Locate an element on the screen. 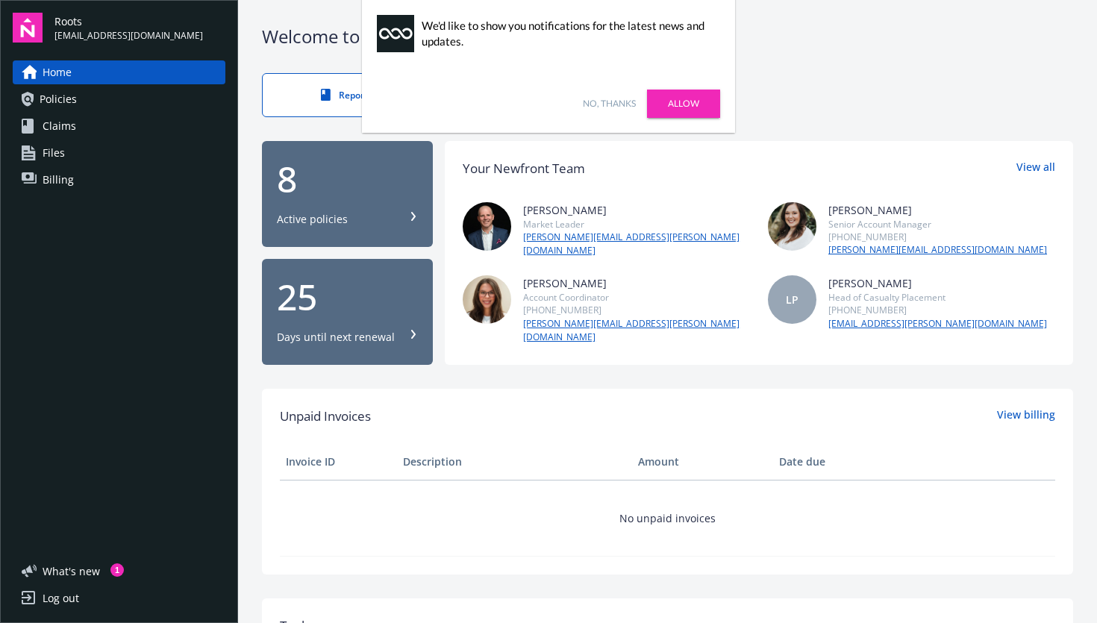  a: Billing is located at coordinates (119, 180).